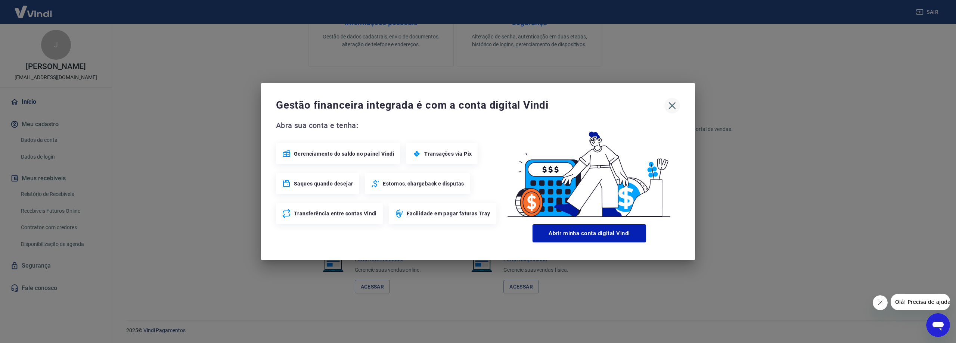 Image resolution: width=956 pixels, height=343 pixels. Describe the element at coordinates (423, 184) in the screenshot. I see `span: Estornos, chargeback e disputas` at that location.